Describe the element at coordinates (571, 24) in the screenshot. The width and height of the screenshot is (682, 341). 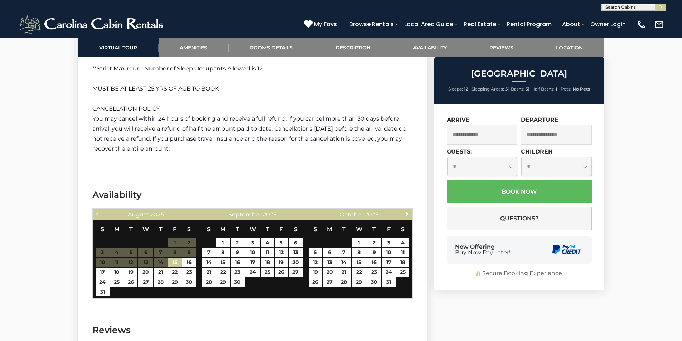
I see `a: About` at that location.